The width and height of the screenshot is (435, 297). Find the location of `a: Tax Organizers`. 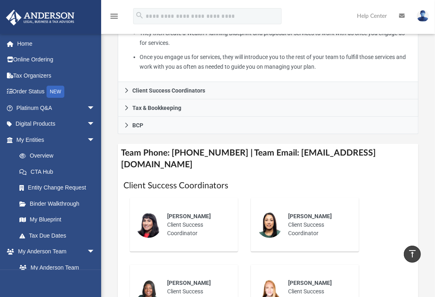

a: Tax Organizers is located at coordinates (56, 76).